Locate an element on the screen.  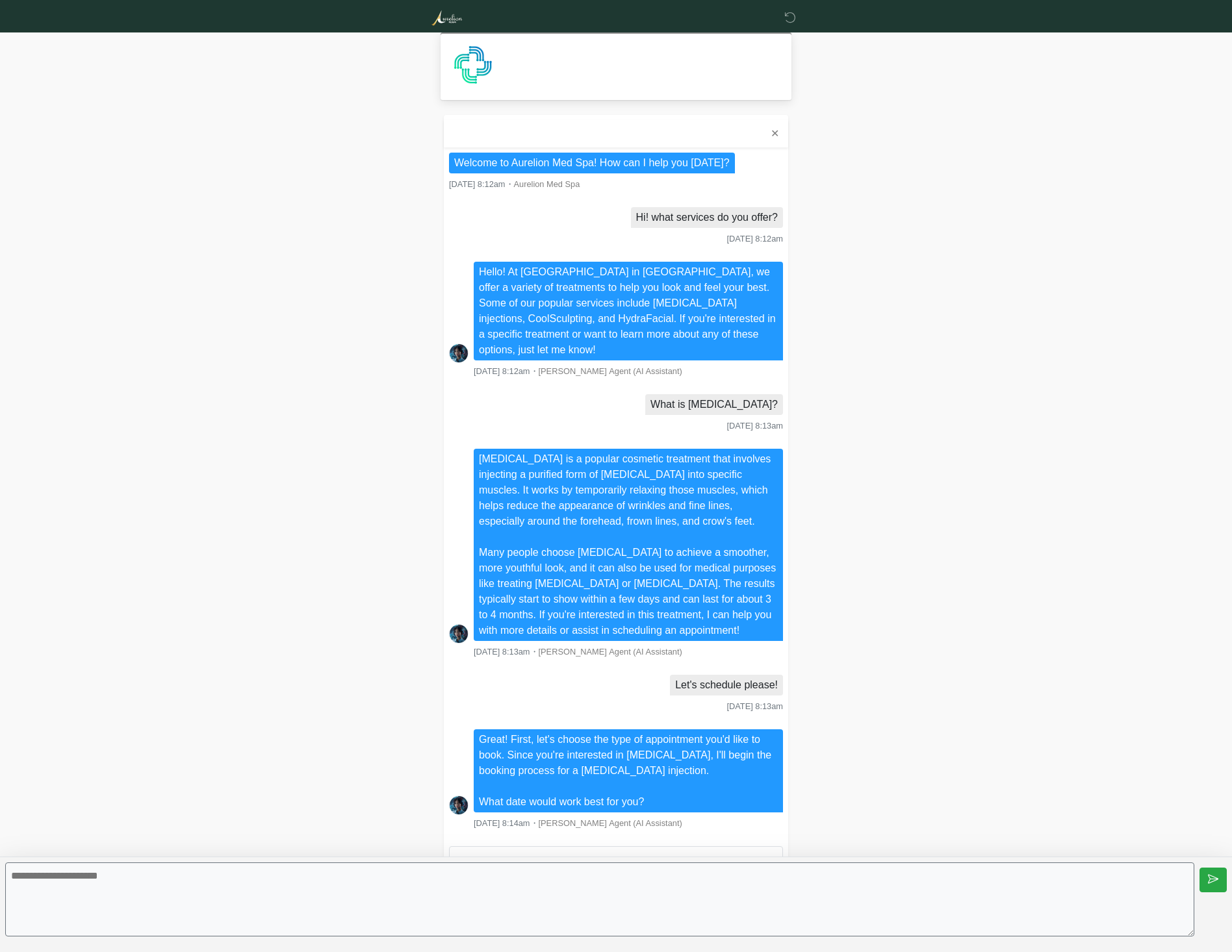
li: Great! First, let's choose the type of appointment you'd like to book. Since you're interested in... is located at coordinates (628, 771).